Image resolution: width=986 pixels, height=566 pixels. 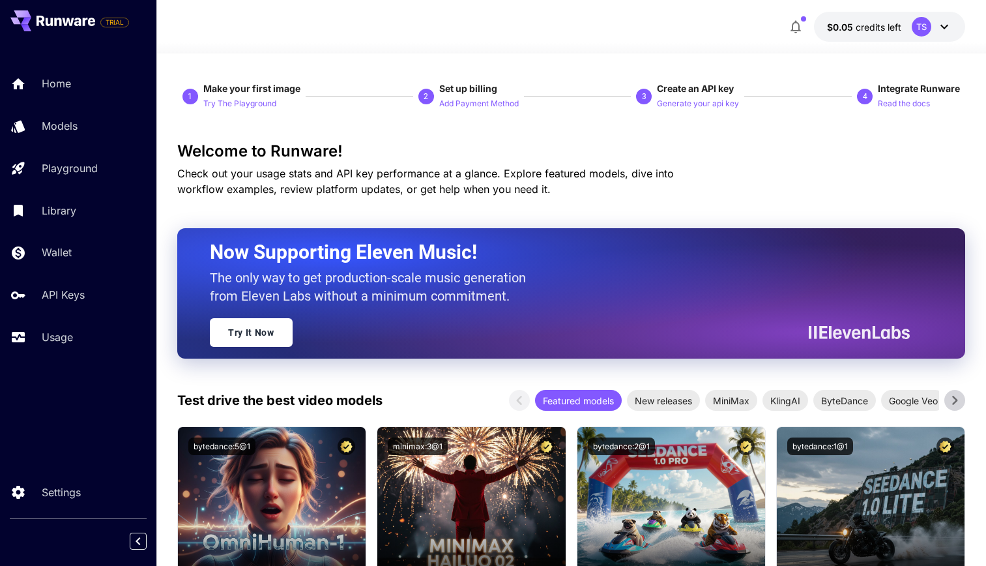 What do you see at coordinates (913, 400) in the screenshot?
I see `span: Google Veo` at bounding box center [913, 400].